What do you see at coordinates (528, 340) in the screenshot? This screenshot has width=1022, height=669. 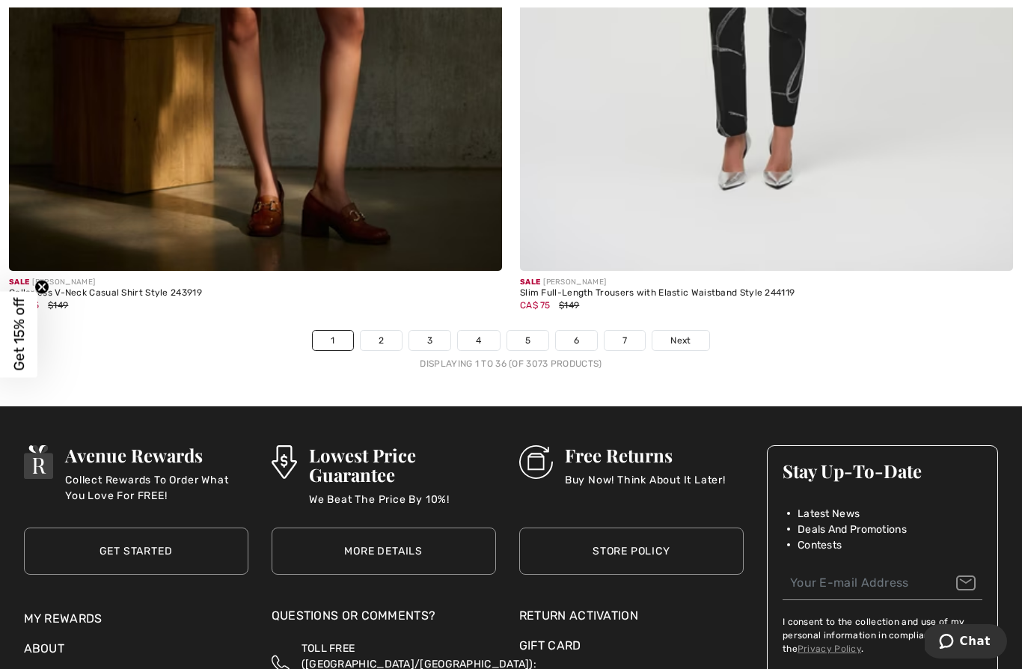 I see `a: 5` at bounding box center [528, 340].